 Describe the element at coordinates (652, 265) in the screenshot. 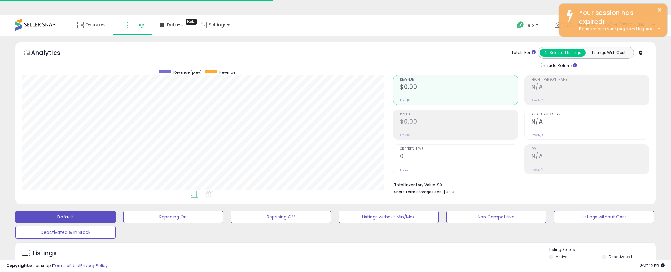

I see `span: 2025-09-15 12:55 GMT` at that location.